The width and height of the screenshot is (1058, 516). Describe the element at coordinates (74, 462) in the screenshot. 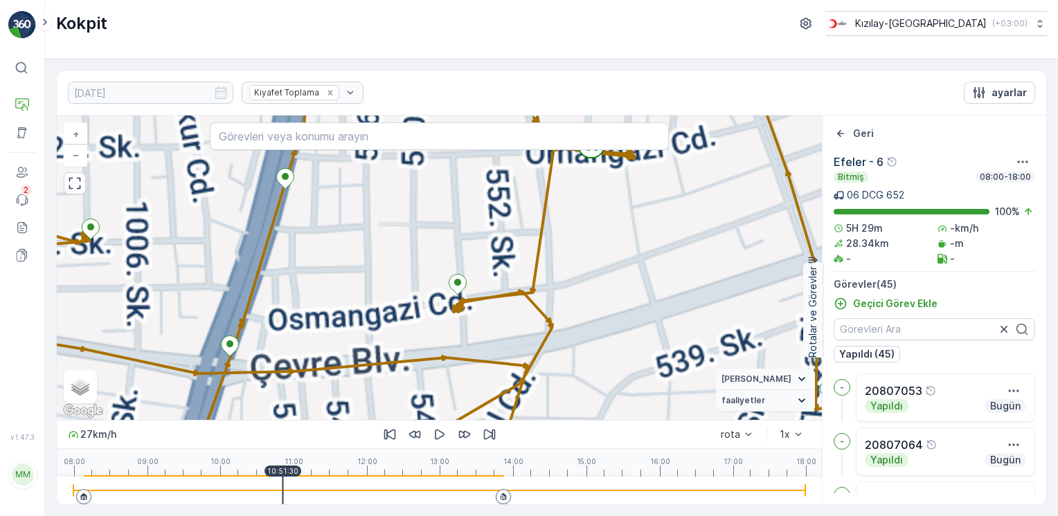

I see `p: 08:00` at that location.